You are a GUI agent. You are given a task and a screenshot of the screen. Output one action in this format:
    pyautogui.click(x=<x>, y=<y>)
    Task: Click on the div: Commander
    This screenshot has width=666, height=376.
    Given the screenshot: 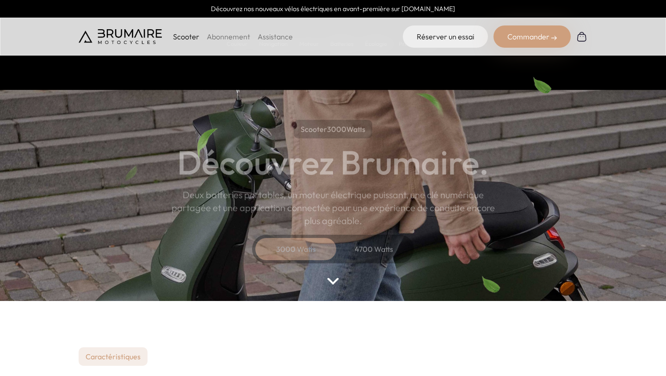 What is the action you would take?
    pyautogui.click(x=532, y=37)
    